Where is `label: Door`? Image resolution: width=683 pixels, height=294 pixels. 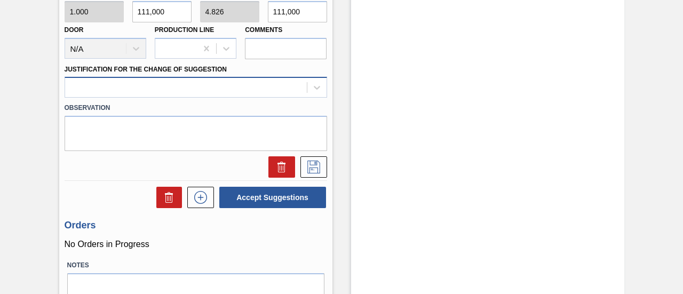
label: Door is located at coordinates (74, 30).